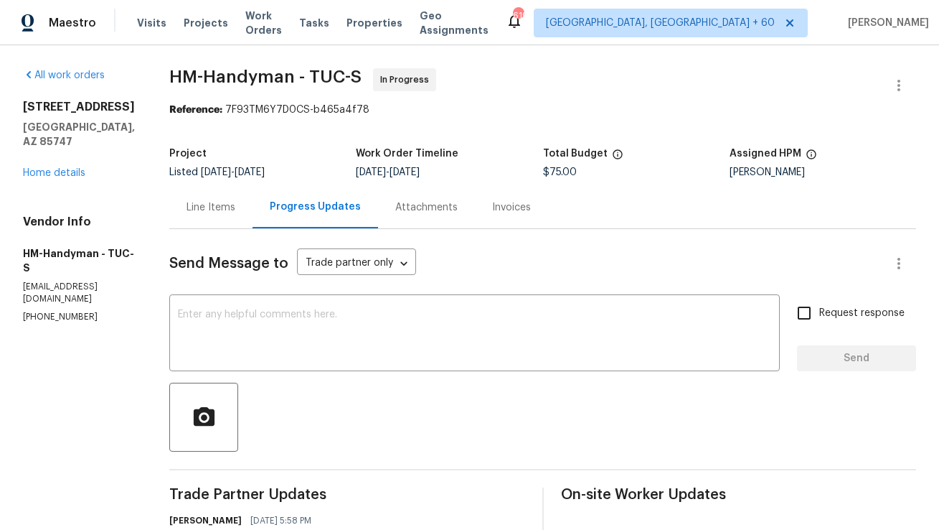 The image size is (939, 530). Describe the element at coordinates (314, 23) in the screenshot. I see `span: Tasks` at that location.